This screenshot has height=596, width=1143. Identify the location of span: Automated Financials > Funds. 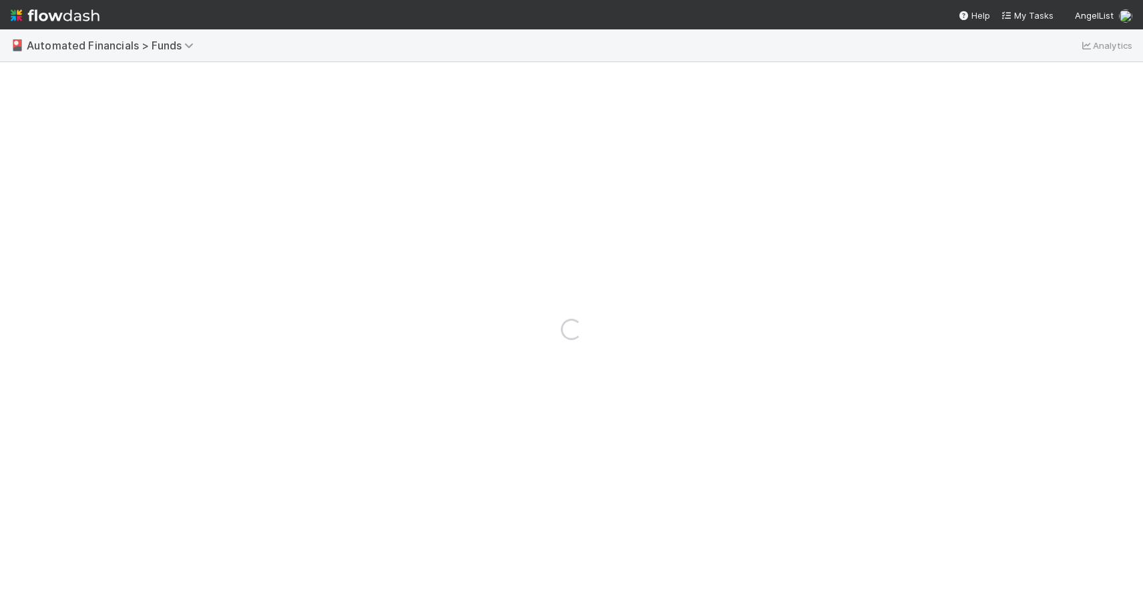
(114, 45).